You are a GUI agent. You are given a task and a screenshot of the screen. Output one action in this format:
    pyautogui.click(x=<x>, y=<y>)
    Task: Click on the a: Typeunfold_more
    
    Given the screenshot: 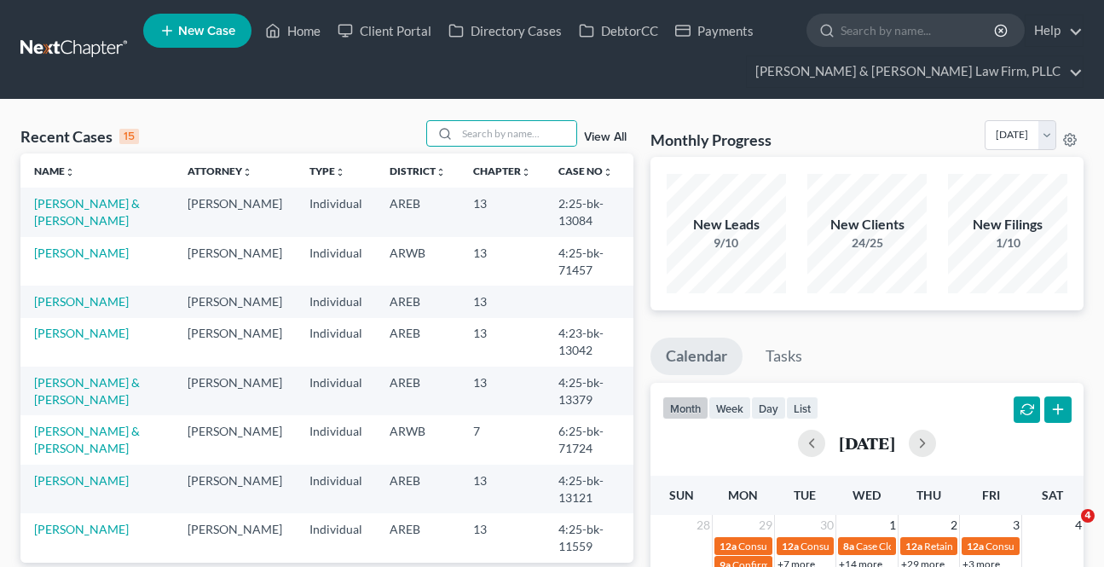 What is the action you would take?
    pyautogui.click(x=327, y=170)
    